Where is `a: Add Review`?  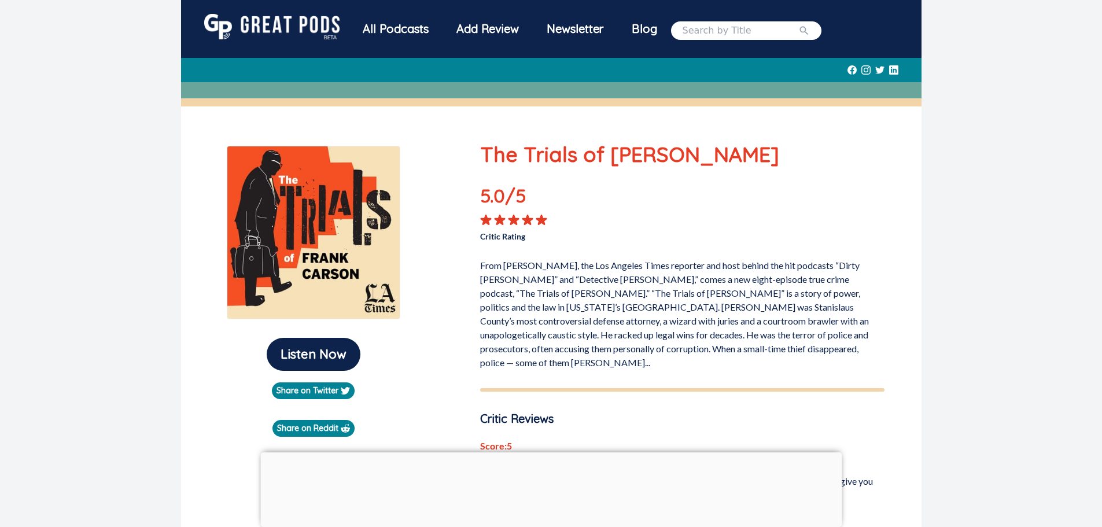
a: Add Review is located at coordinates (488, 29).